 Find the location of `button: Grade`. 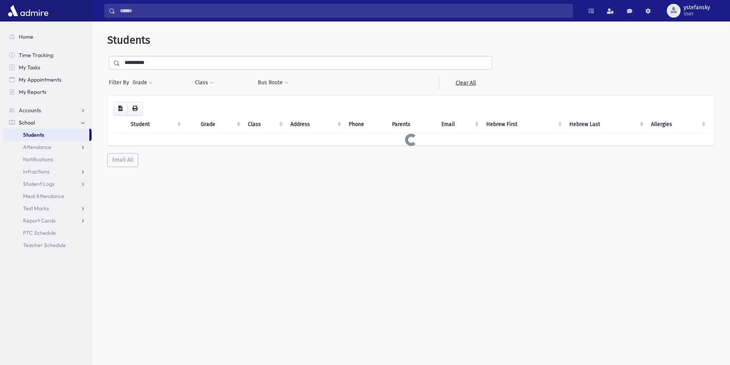

button: Grade is located at coordinates (143, 83).